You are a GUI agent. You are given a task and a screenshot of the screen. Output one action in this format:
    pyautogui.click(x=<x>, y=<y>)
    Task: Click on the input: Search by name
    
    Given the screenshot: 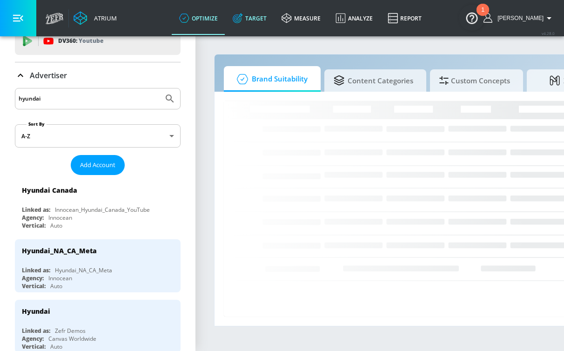 What is the action you would take?
    pyautogui.click(x=89, y=99)
    